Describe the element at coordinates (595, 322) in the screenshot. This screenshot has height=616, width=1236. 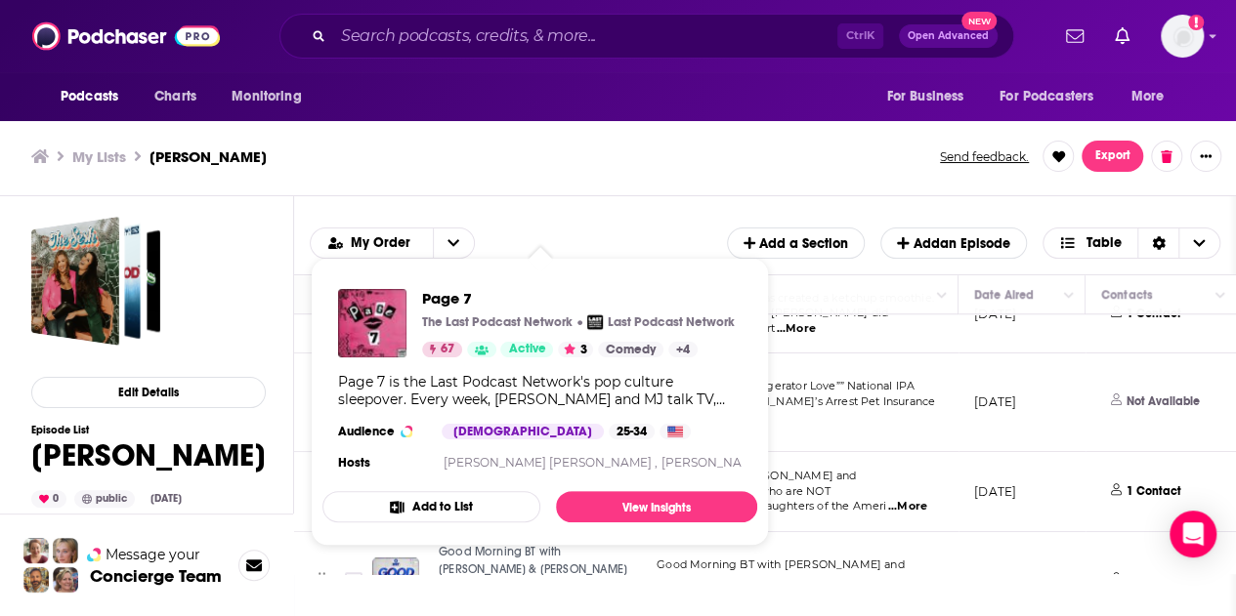
I see `img: Last Podcast Network` at that location.